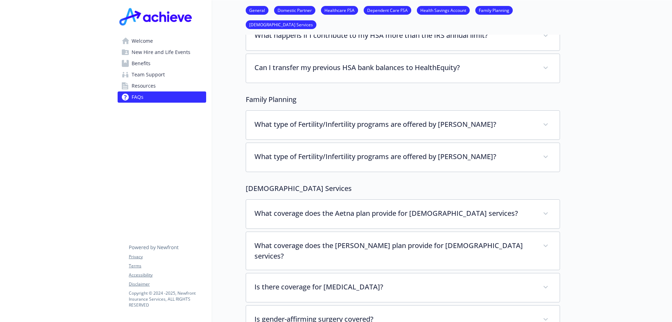  Describe the element at coordinates (138, 97) in the screenshot. I see `span: FAQs` at that location.